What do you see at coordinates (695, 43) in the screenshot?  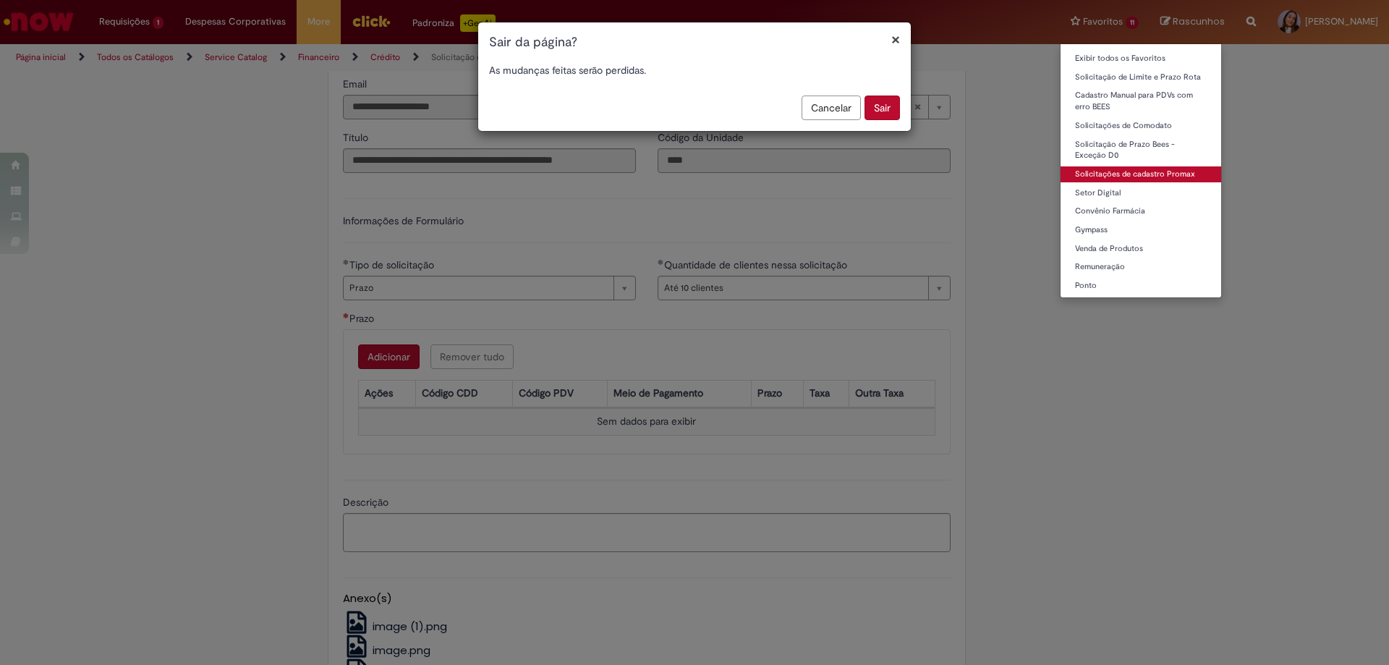 I see `h1: Sair da página?` at bounding box center [695, 43].